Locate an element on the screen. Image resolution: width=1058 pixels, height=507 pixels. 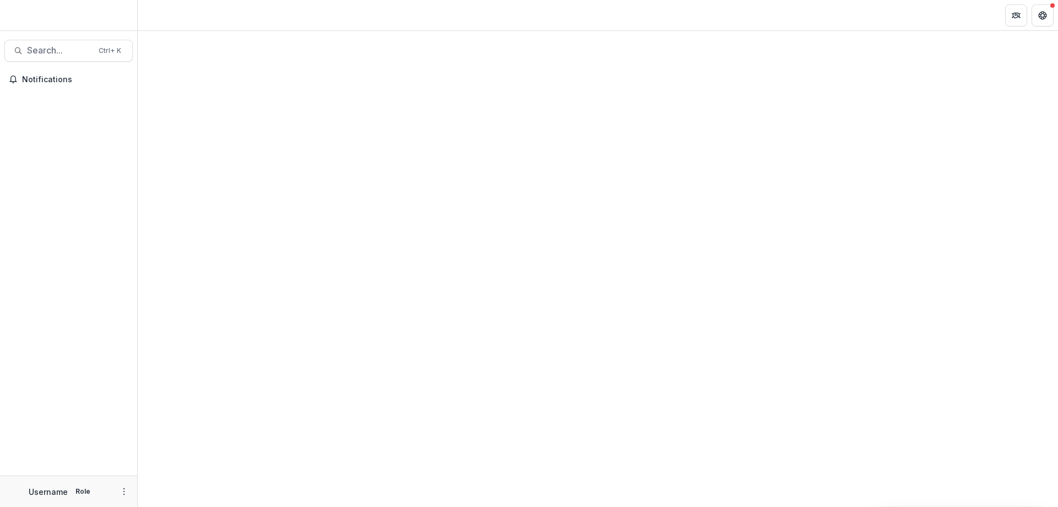
nav: breadcrumb is located at coordinates (165, 15).